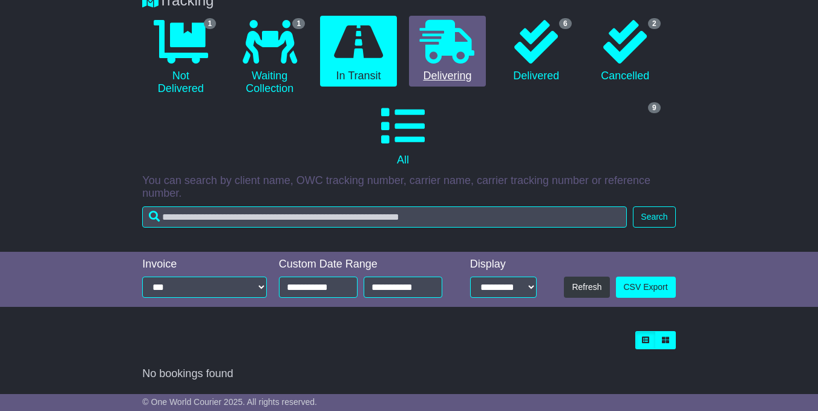 The image size is (818, 411). What do you see at coordinates (269, 57) in the screenshot?
I see `a: 1 Waiting Collection` at bounding box center [269, 57].